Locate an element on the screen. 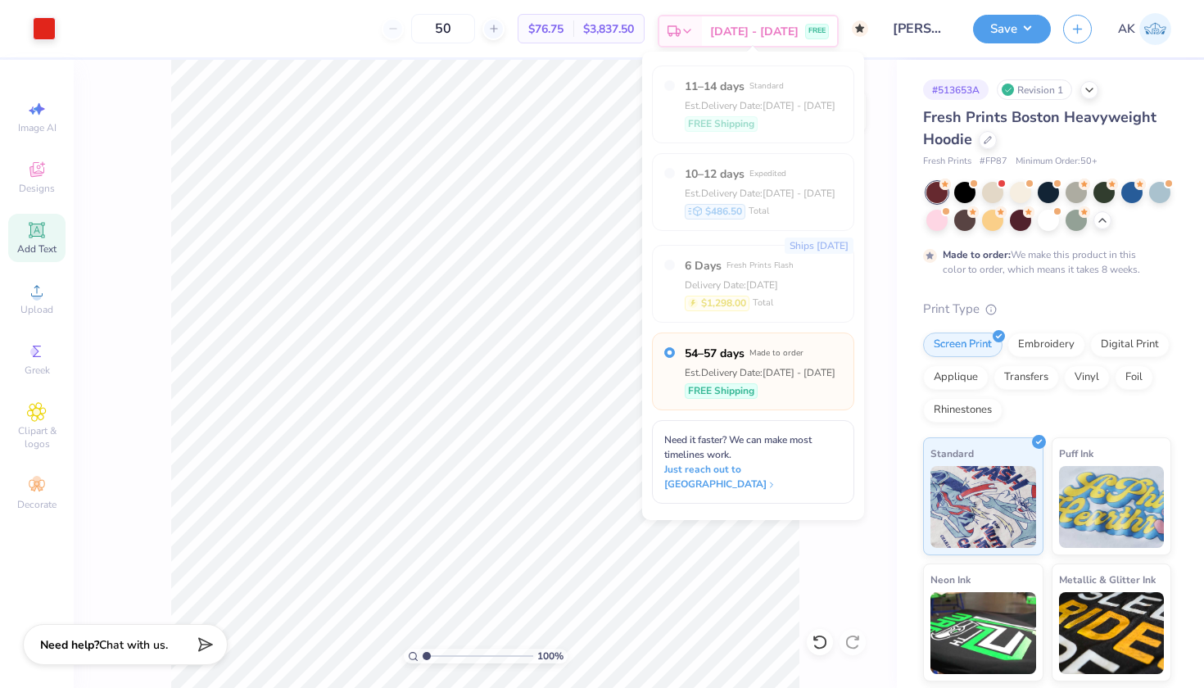 The width and height of the screenshot is (1204, 688). img: Standard is located at coordinates (983, 507).